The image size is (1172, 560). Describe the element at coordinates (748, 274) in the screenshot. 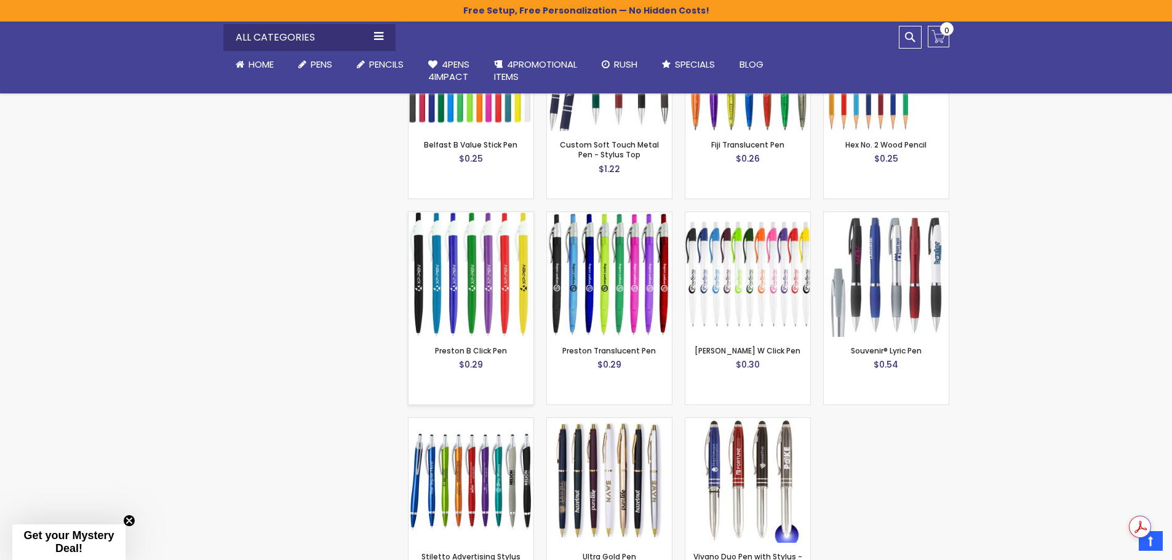

I see `img: Preston W Click Pen` at that location.